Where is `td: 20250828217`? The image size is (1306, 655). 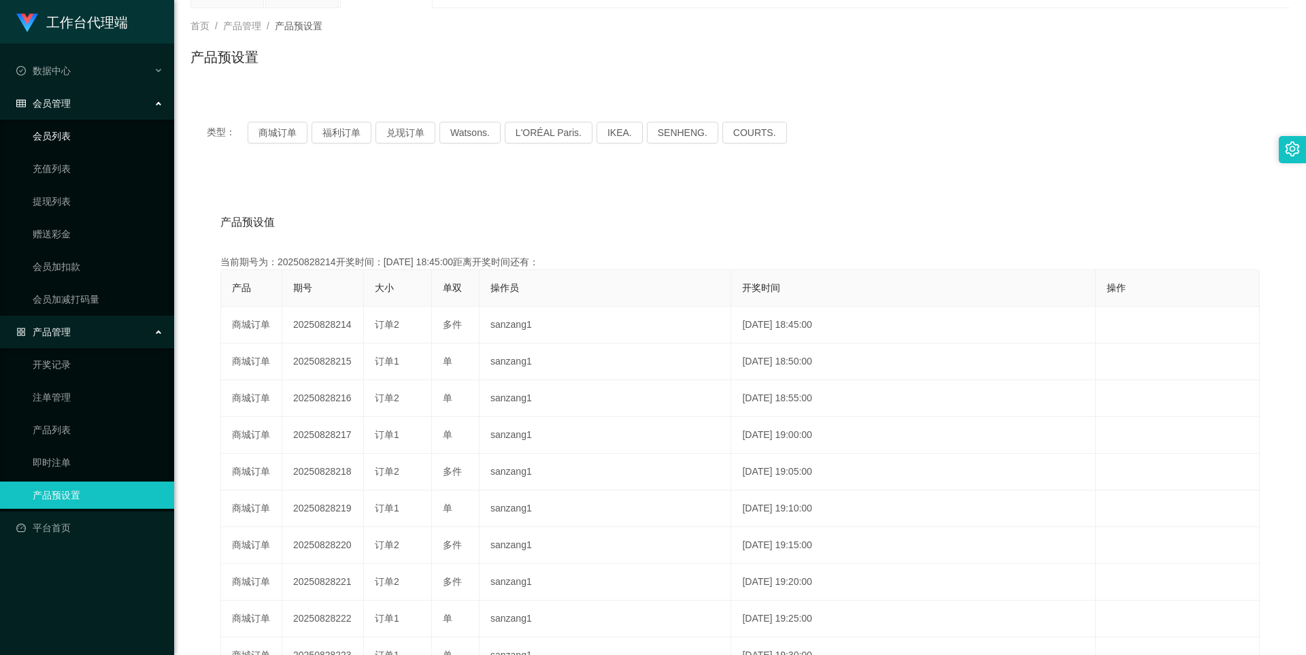
td: 20250828217 is located at coordinates (323, 435).